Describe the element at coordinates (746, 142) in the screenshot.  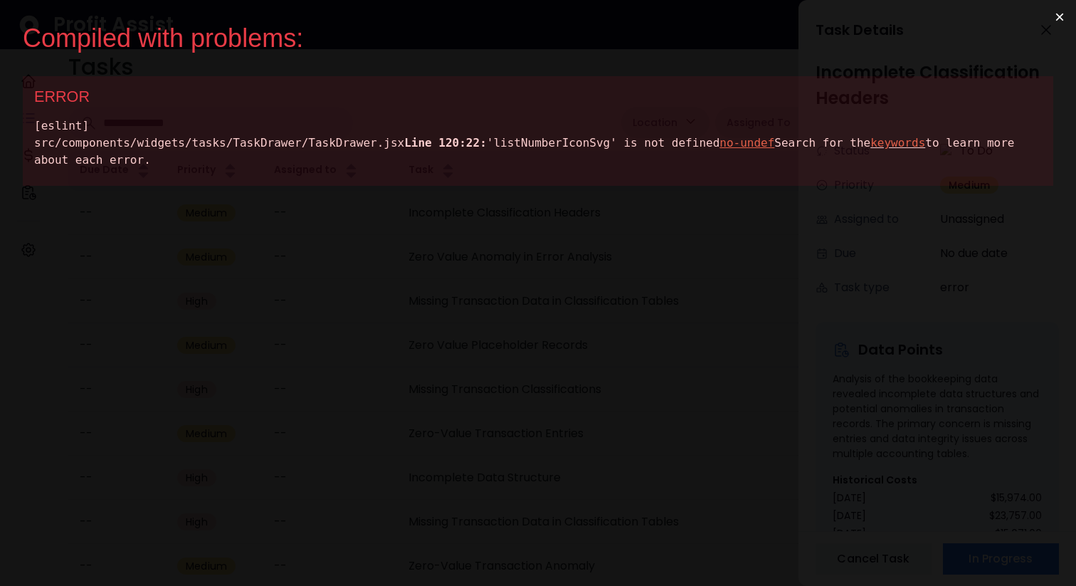
I see `u: no-undef` at that location.